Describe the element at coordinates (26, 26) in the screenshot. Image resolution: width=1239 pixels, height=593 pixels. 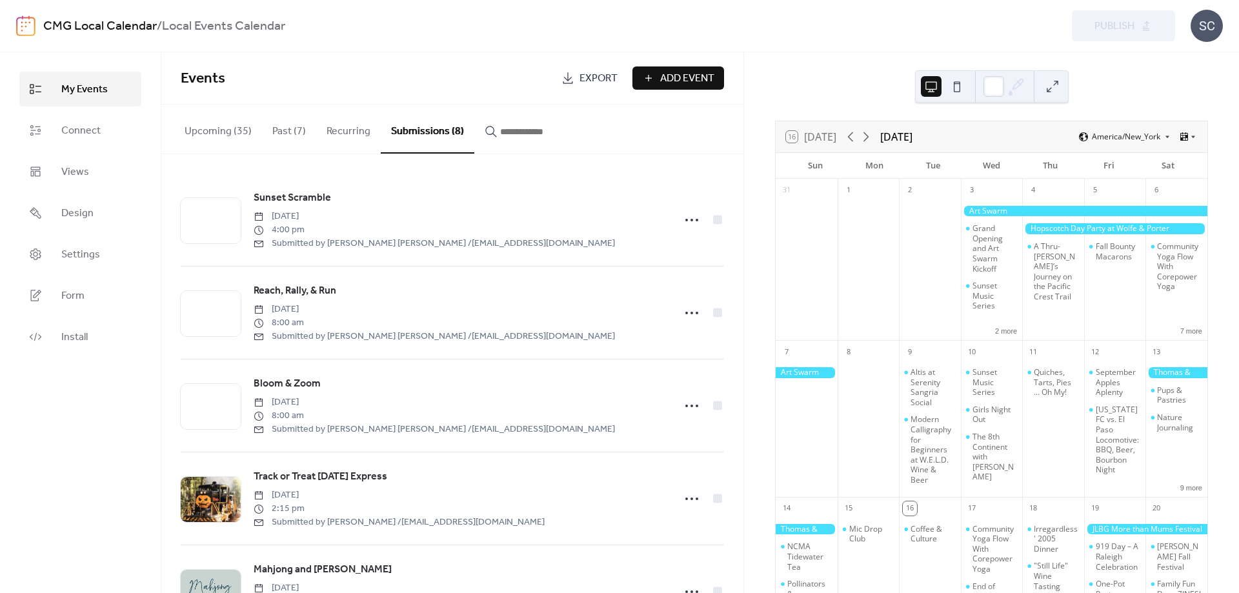
I see `img: logo` at that location.